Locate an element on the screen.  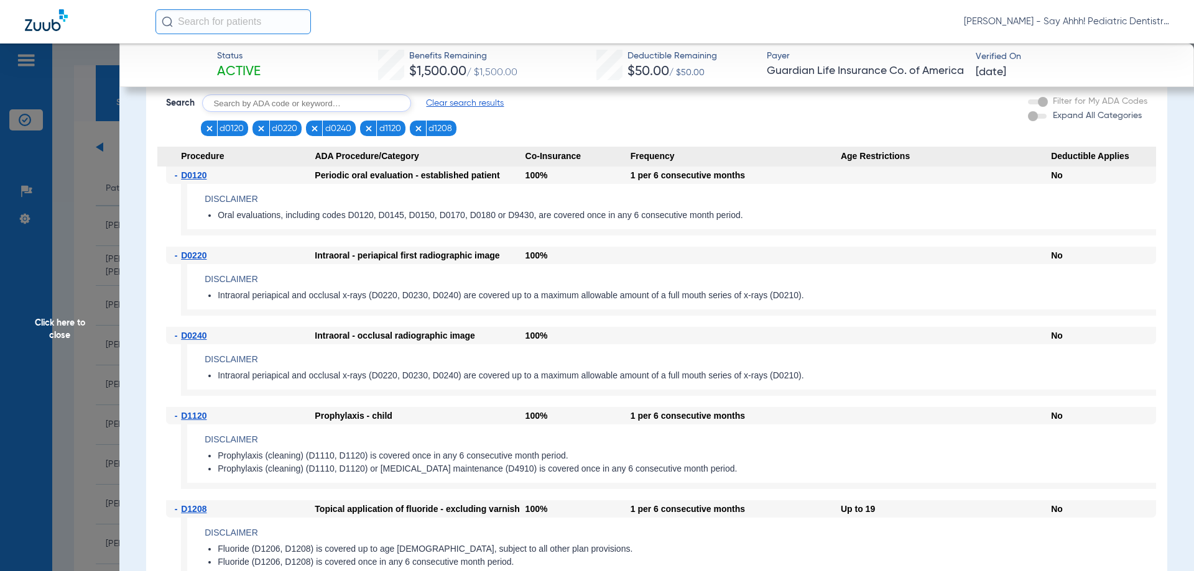
span: D0220 is located at coordinates (193, 256).